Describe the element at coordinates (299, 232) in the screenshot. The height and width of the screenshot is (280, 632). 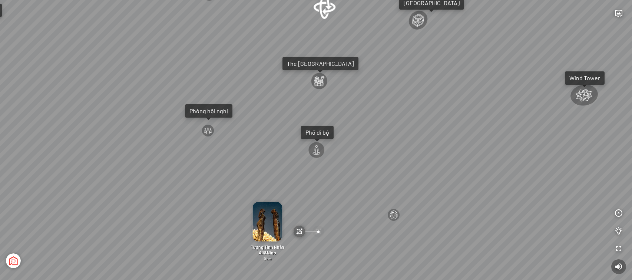
I see `img: ali_nino_T2DCCD9MJPD3.svg` at that location.